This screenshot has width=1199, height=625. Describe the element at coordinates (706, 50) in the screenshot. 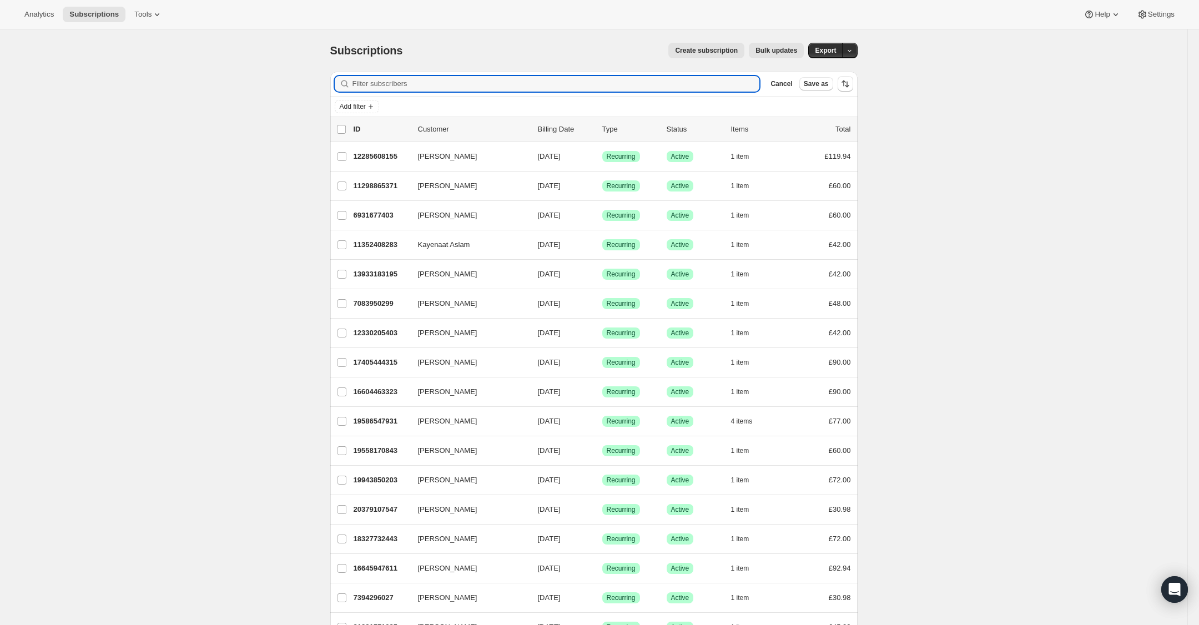

I see `span: Create subscription` at that location.